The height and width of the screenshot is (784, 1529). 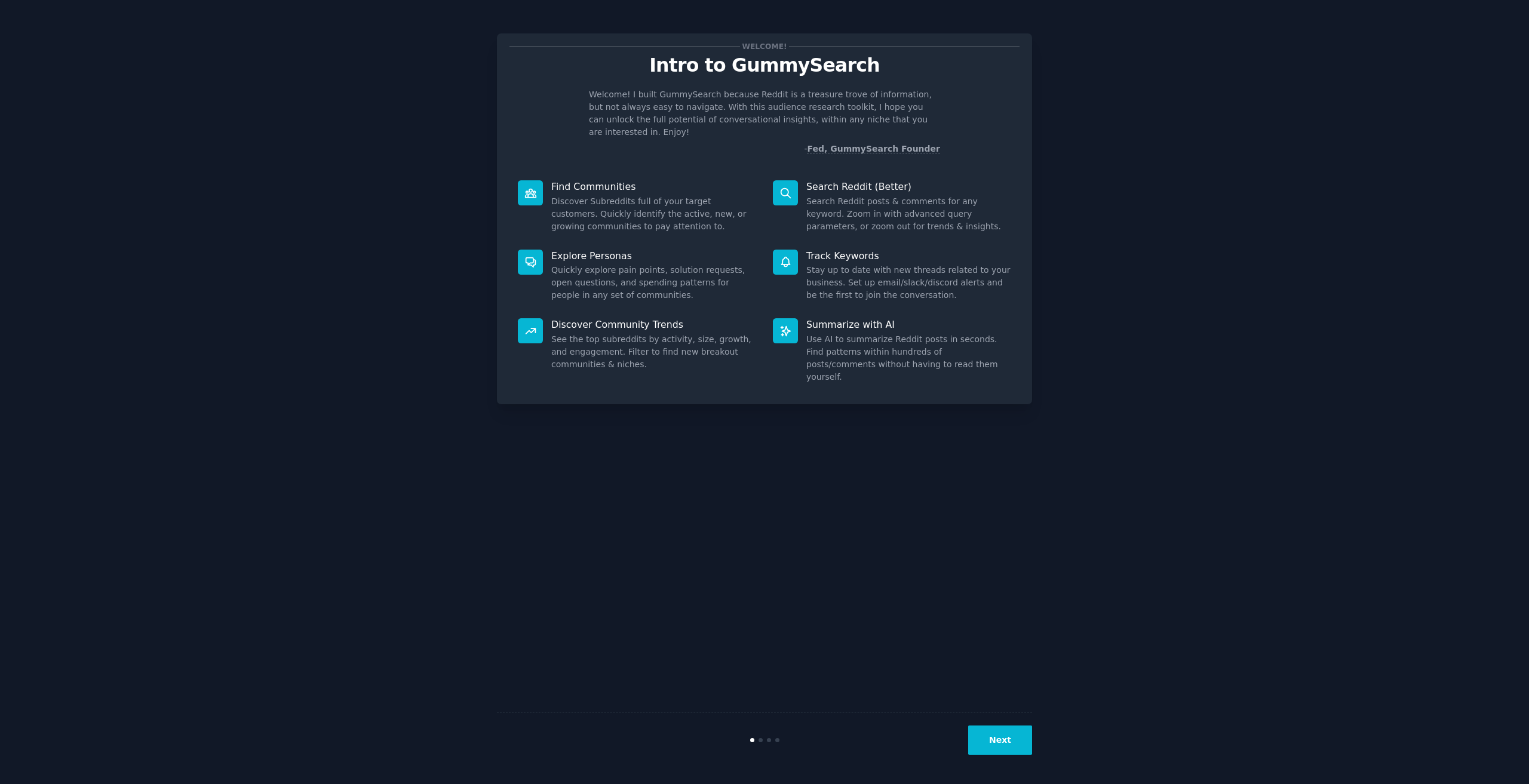 What do you see at coordinates (908, 359) in the screenshot?
I see `dd: Use AI to summarize Reddit posts in seconds. Find patterns within hundreds of posts/comments with...` at bounding box center [908, 359].